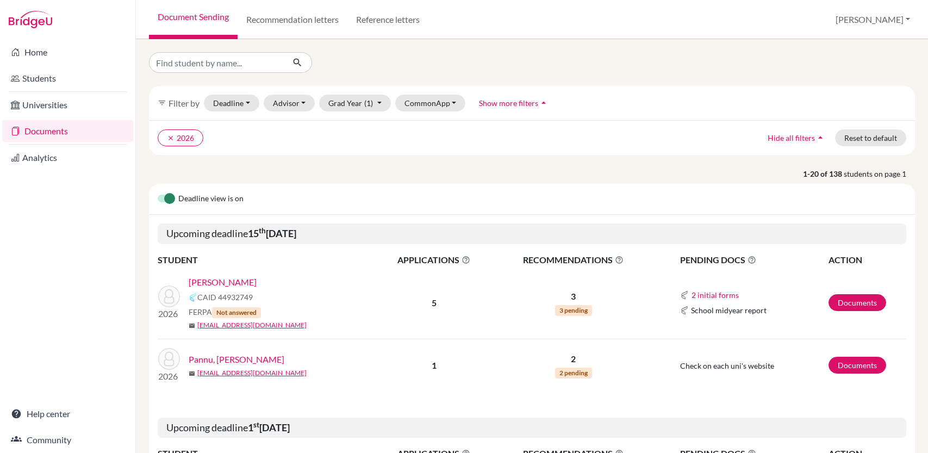  What do you see at coordinates (67, 440) in the screenshot?
I see `a: Community` at bounding box center [67, 440].